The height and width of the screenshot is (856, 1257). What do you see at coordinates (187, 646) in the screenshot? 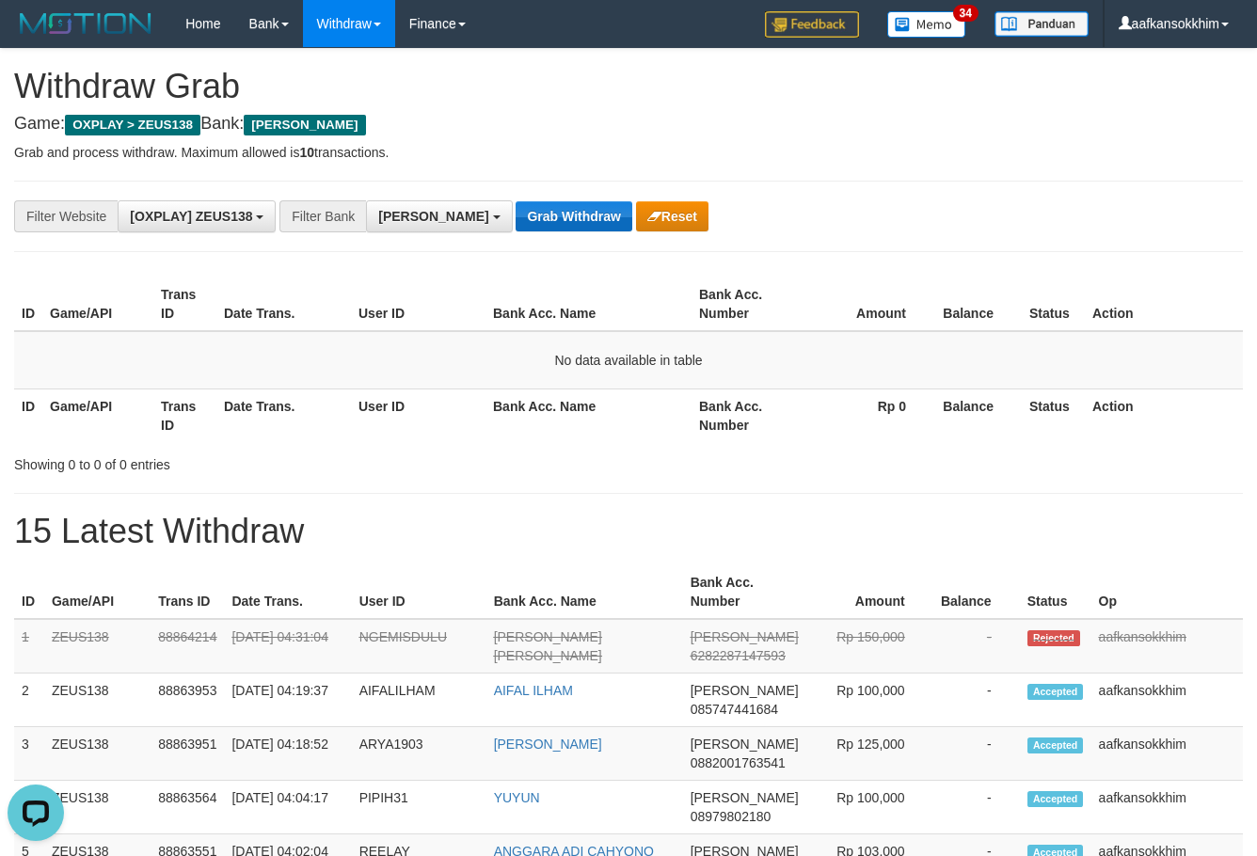
I see `td: 88864214` at bounding box center [187, 646].